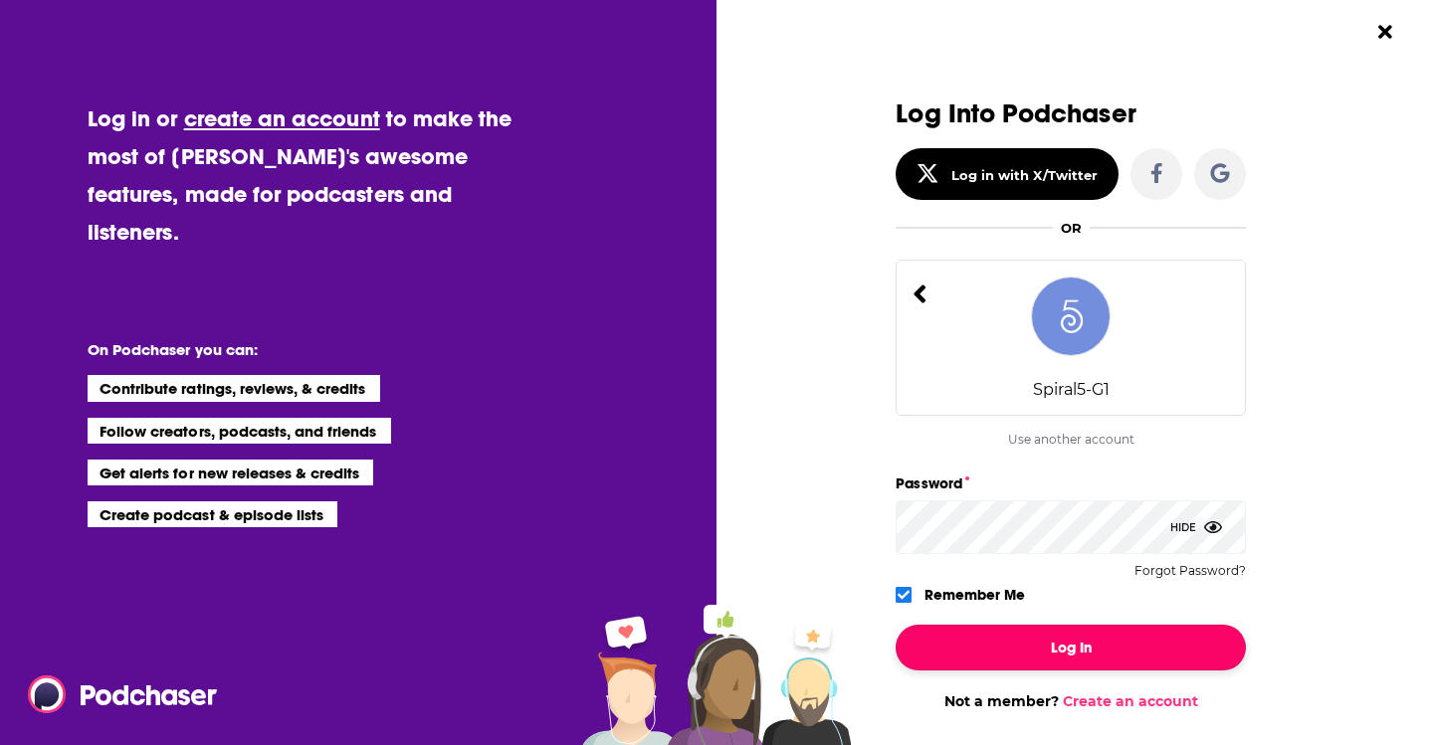 The image size is (1433, 745). I want to click on div: Hide, so click(1196, 527).